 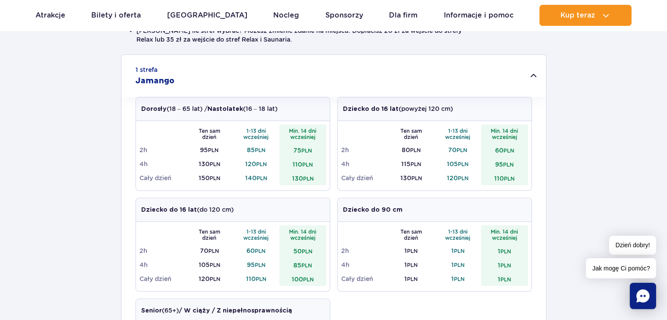 What do you see at coordinates (151, 311) in the screenshot?
I see `strong: Senior` at bounding box center [151, 311].